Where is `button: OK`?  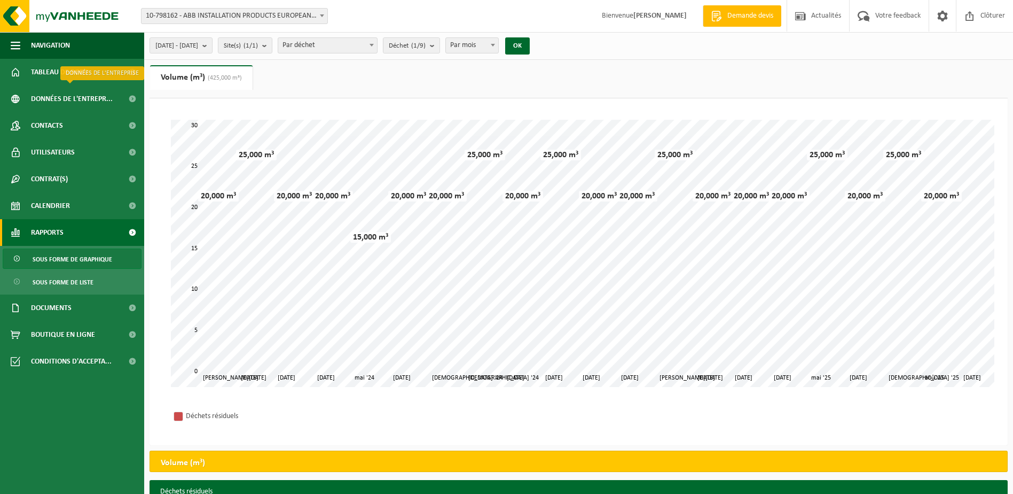
button: OK is located at coordinates (518, 46).